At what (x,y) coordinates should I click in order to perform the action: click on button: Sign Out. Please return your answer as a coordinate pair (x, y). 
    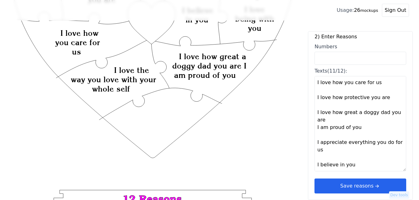
    Looking at the image, I should click on (396, 10).